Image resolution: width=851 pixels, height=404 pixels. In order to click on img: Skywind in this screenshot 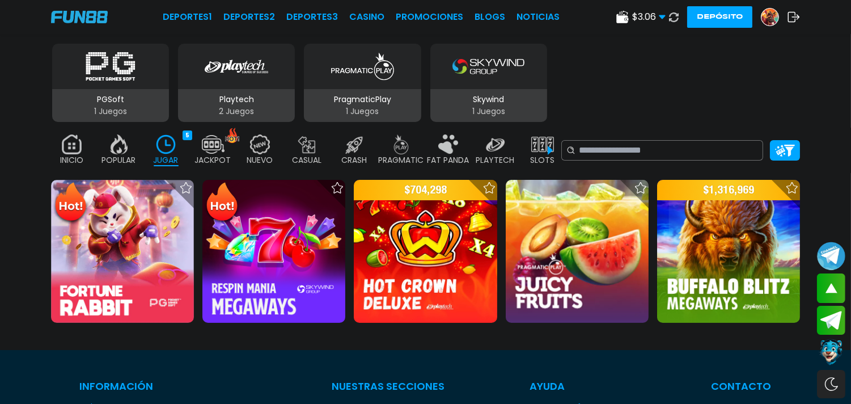, I will do `click(488, 66)`.